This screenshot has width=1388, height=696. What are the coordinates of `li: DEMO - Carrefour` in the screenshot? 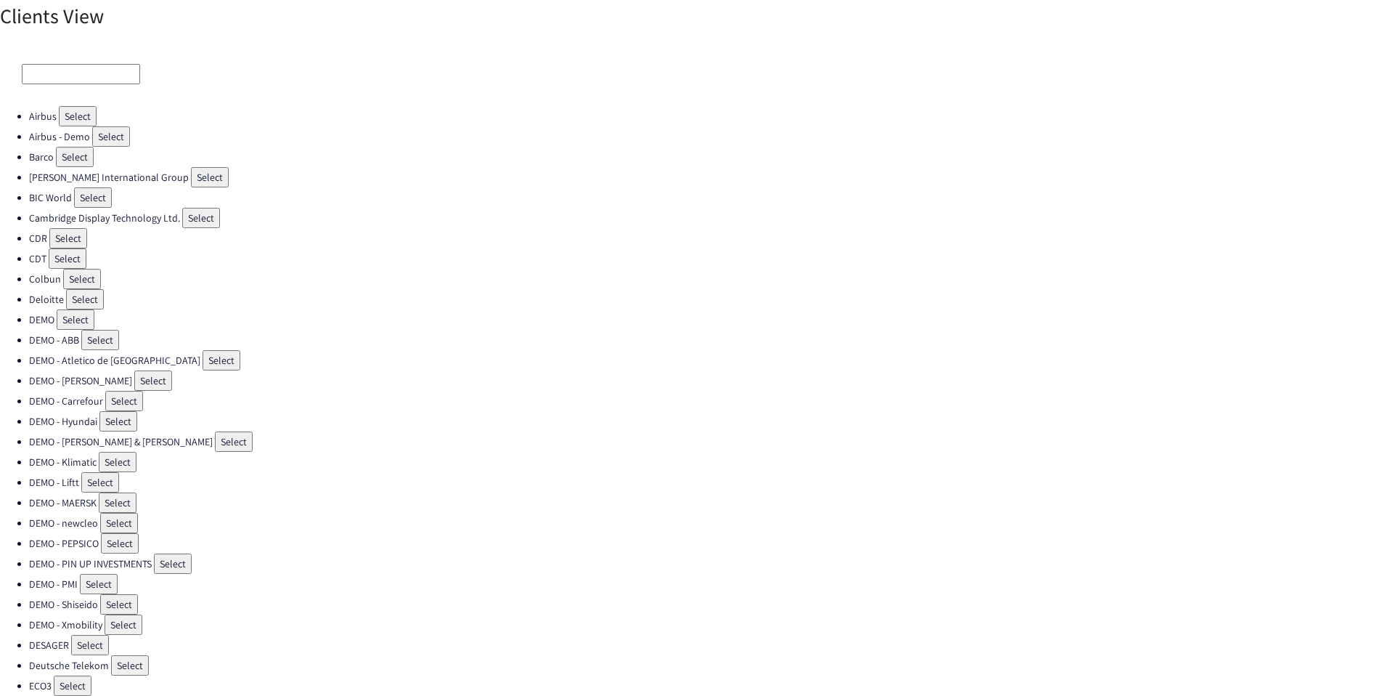 It's located at (709, 401).